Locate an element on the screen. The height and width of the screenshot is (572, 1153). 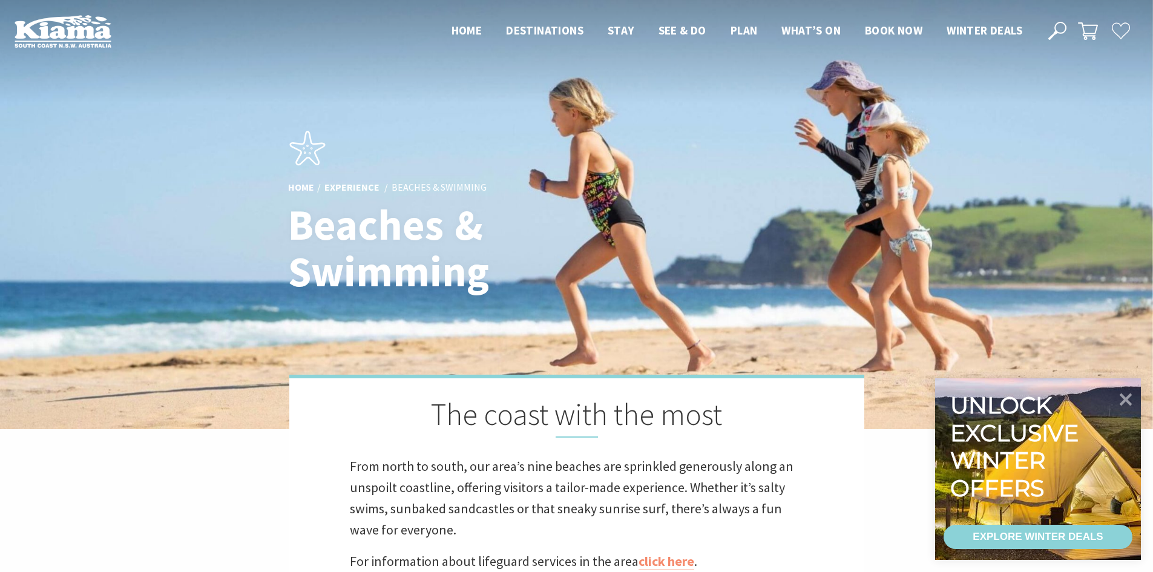
img: Kiama Logo is located at coordinates (63, 31).